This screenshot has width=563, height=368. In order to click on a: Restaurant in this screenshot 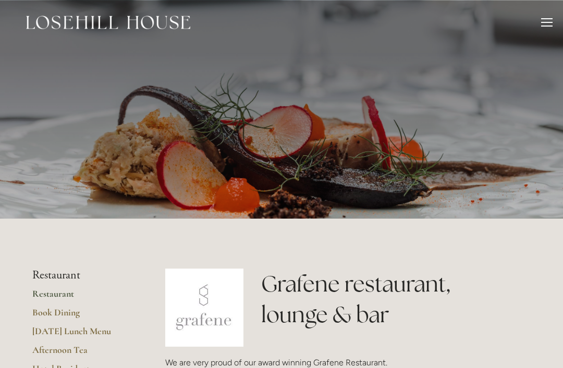, I will do `click(82, 298)`.